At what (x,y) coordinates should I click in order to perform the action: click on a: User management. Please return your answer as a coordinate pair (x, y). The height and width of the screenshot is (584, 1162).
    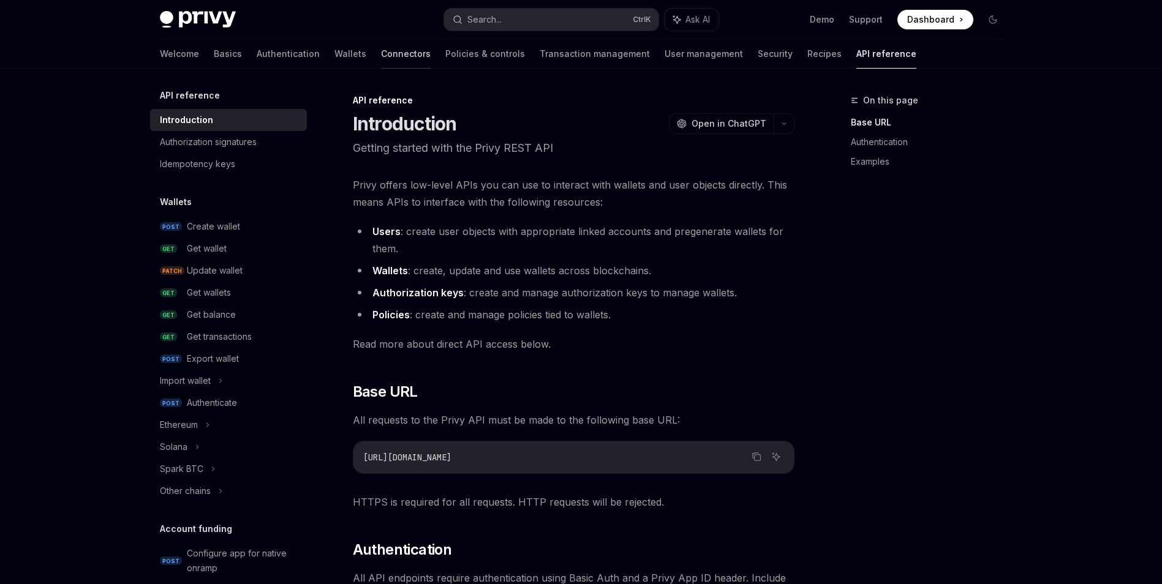
    Looking at the image, I should click on (704, 54).